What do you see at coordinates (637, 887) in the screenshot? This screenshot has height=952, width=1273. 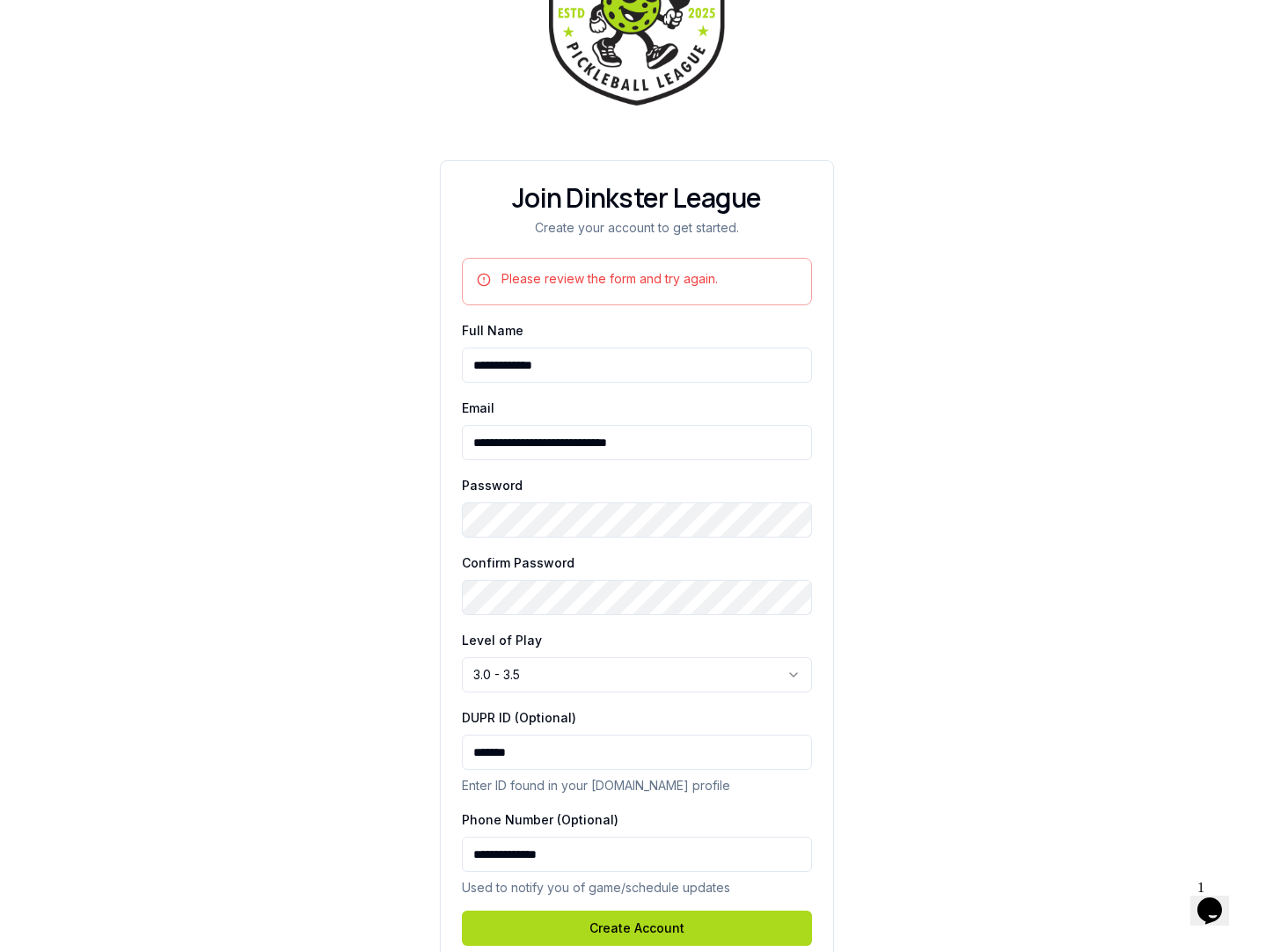 I see `p: Used to notify you of game/schedule updates` at bounding box center [637, 887].